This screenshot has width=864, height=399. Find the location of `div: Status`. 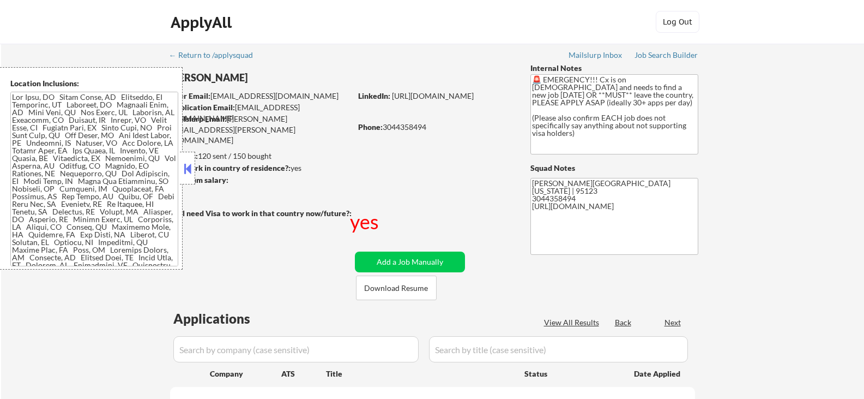

div: Status is located at coordinates (572, 373).